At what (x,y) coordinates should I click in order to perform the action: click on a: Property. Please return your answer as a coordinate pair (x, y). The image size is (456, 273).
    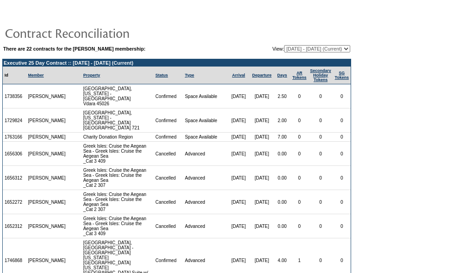
    Looking at the image, I should click on (91, 75).